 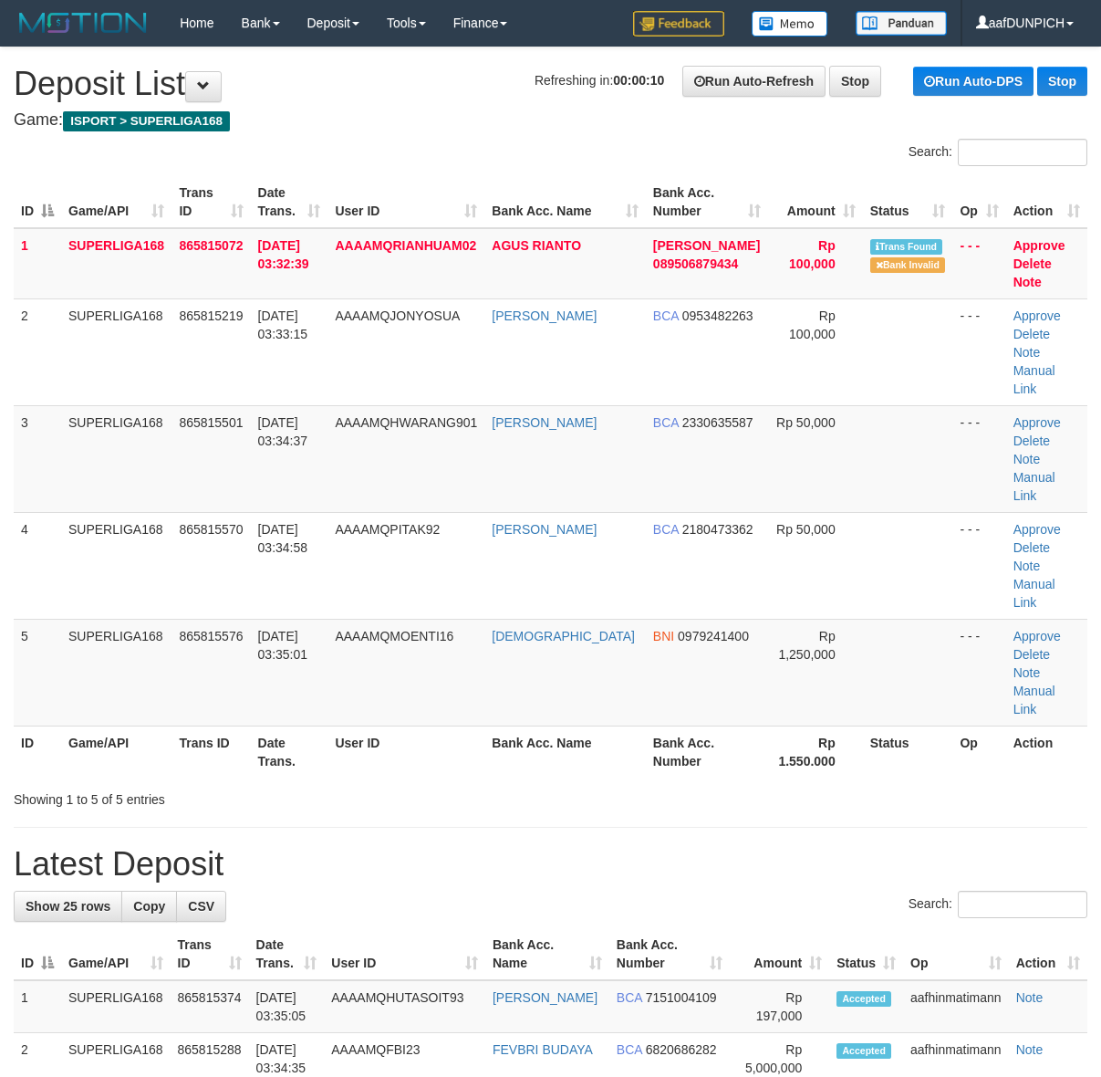 I want to click on span: Bank is not match, so click(x=908, y=265).